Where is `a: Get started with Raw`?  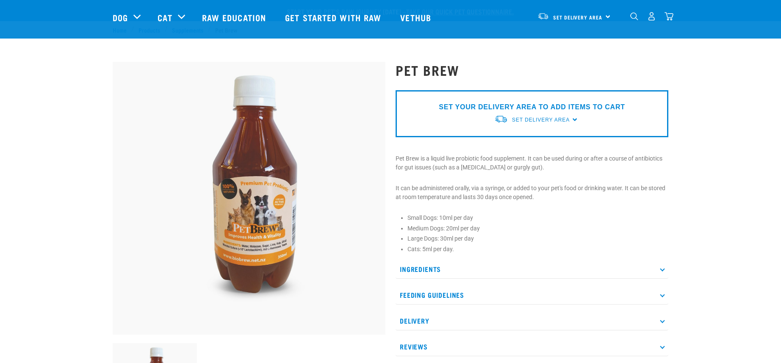 a: Get started with Raw is located at coordinates (334, 17).